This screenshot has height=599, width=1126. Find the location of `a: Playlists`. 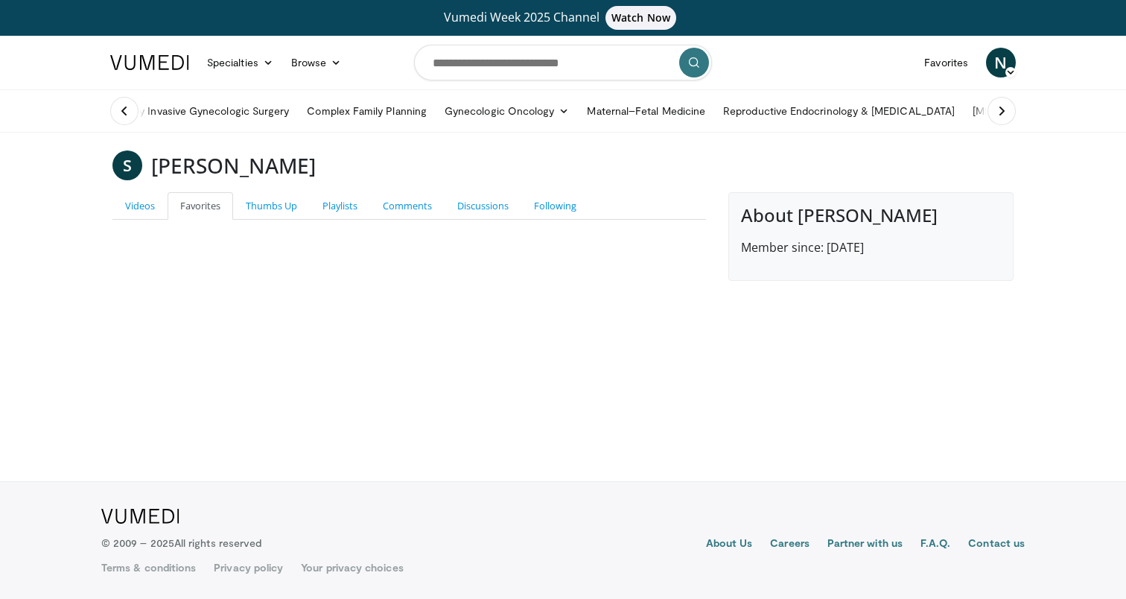

a: Playlists is located at coordinates (340, 206).